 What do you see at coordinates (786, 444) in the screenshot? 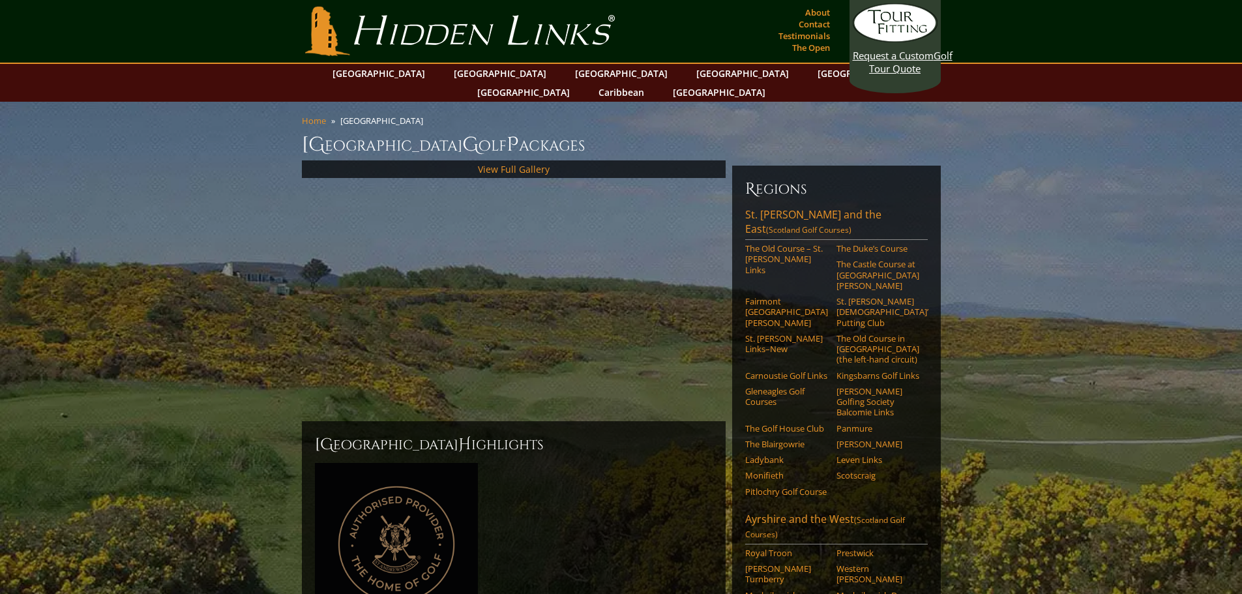
I see `a: The Blairgowrie` at bounding box center [786, 444].